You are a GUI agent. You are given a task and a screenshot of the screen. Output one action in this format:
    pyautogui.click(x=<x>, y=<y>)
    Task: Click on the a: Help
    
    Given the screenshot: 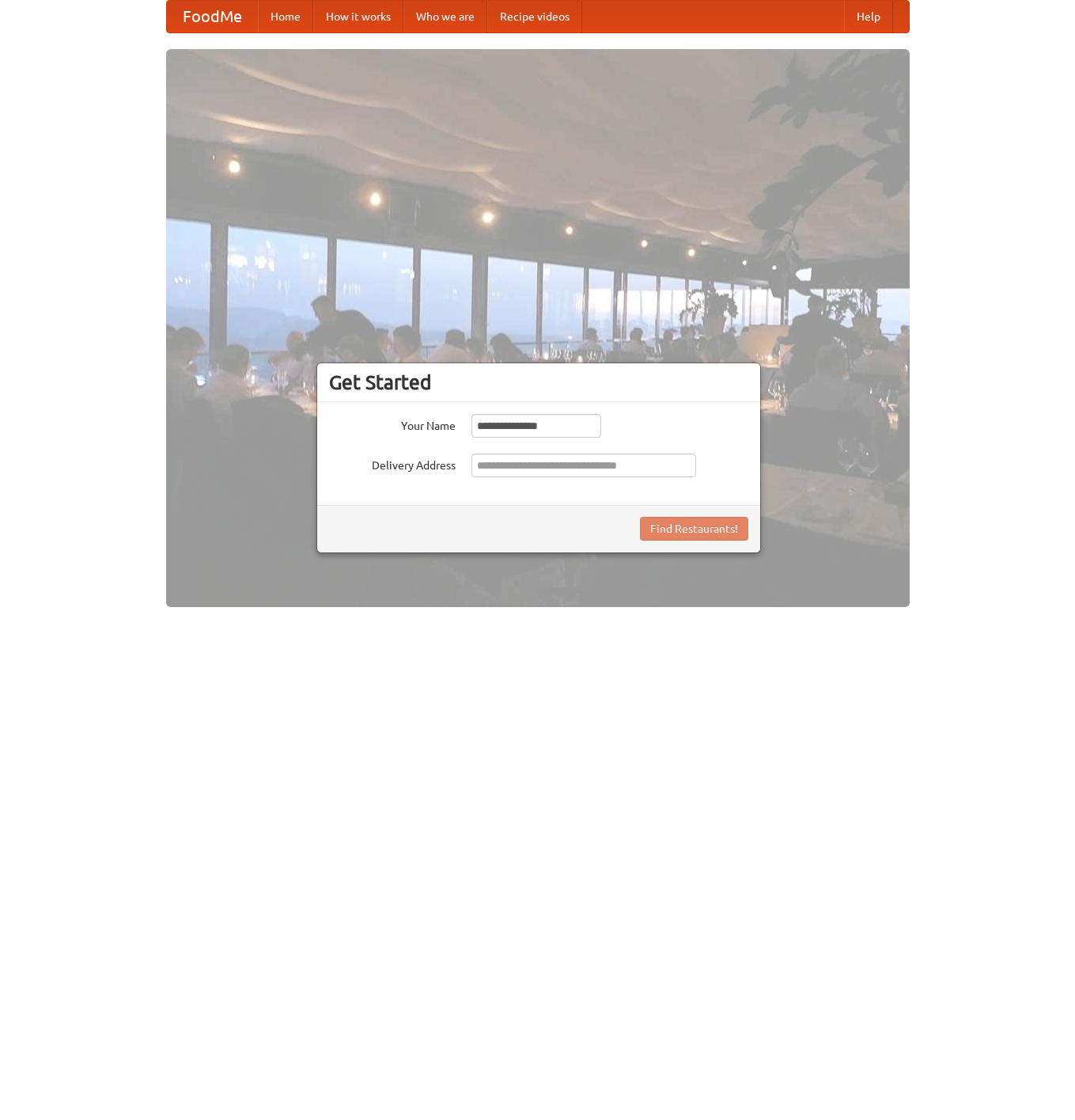 What is the action you would take?
    pyautogui.click(x=868, y=16)
    